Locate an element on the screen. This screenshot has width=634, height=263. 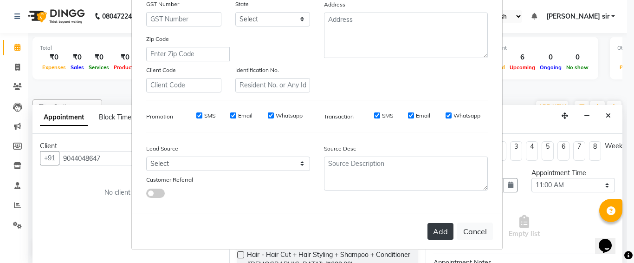
label: Promotion is located at coordinates (160, 117).